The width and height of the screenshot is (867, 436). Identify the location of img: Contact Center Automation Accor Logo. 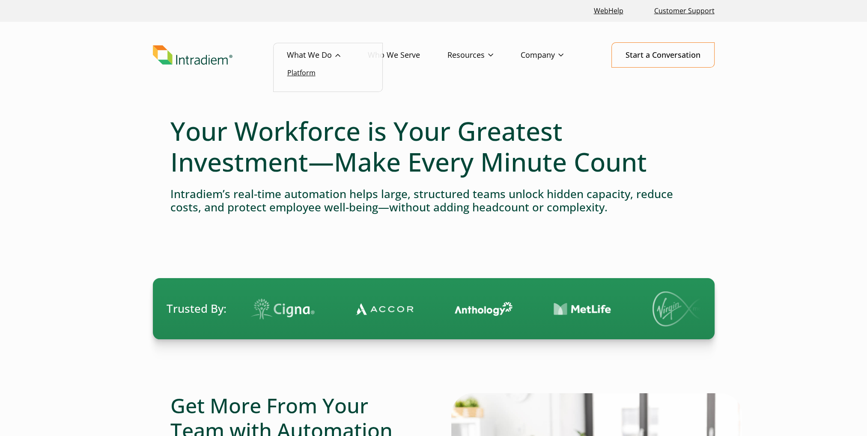
(377, 309).